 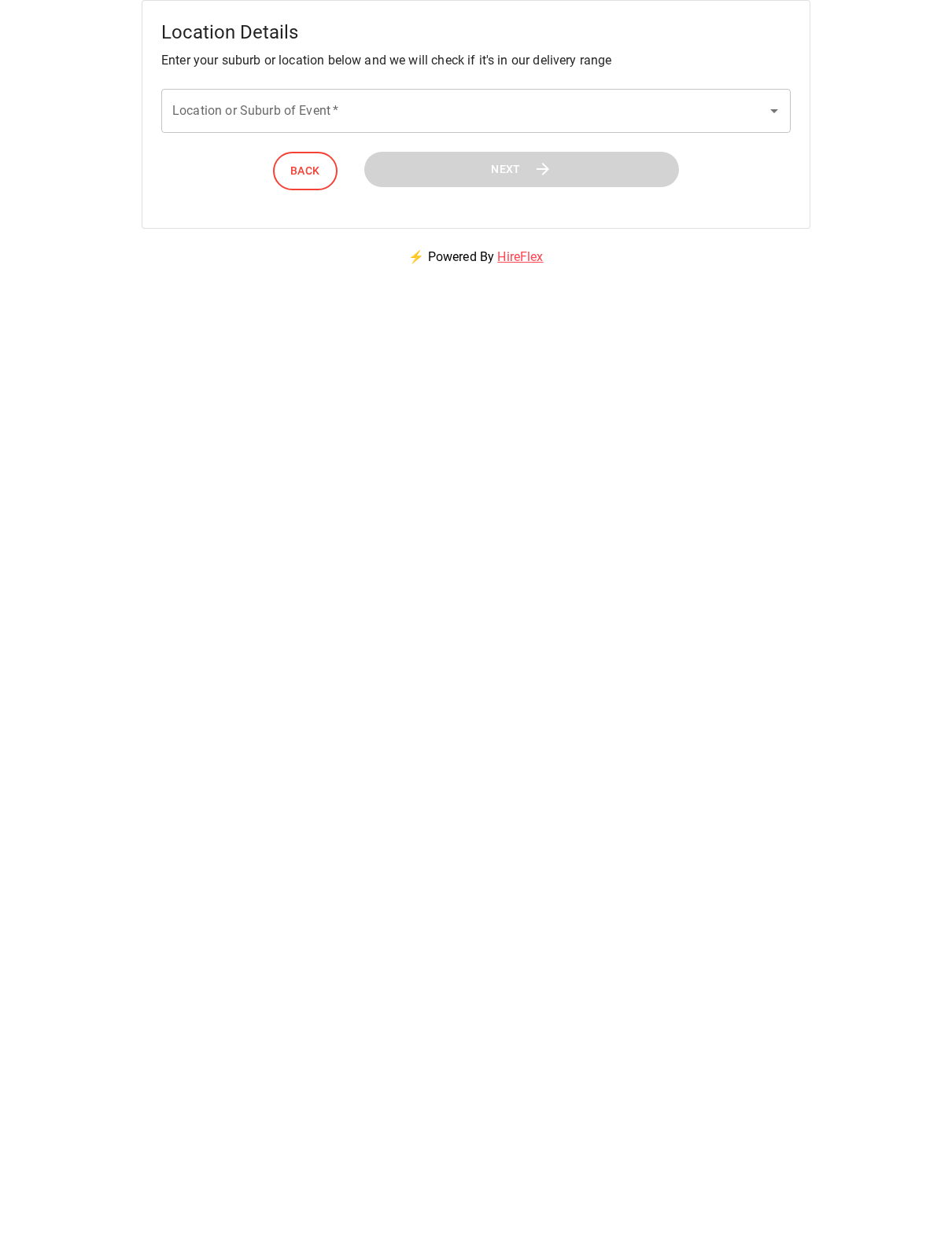 I want to click on p: Enter your suburb or location below and we will check if it's in our delivery range, so click(x=476, y=60).